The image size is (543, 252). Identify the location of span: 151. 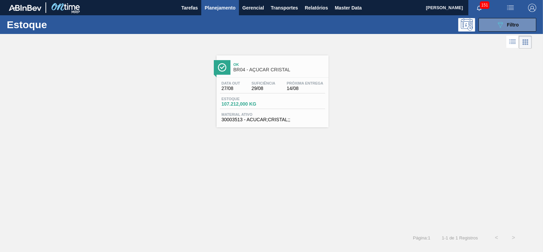
(484, 5).